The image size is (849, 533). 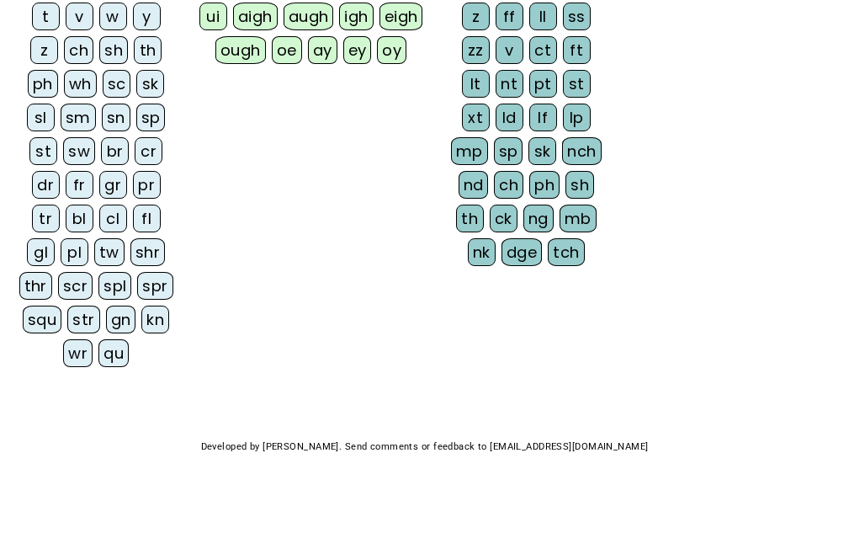 What do you see at coordinates (74, 252) in the screenshot?
I see `div: pl` at bounding box center [74, 252].